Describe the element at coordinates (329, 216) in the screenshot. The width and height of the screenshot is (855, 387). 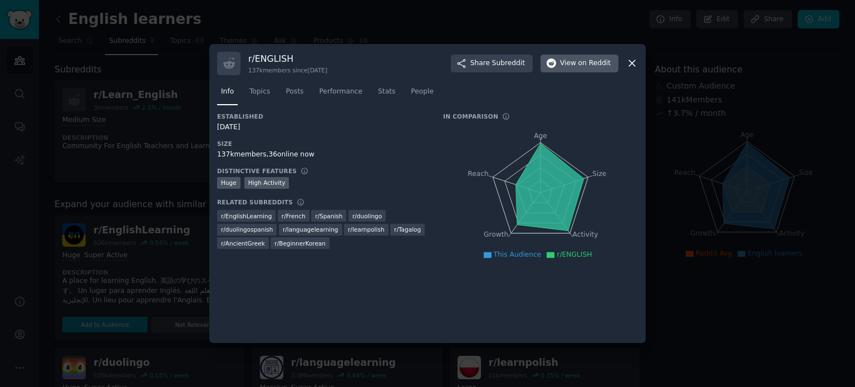
I see `span: r/ Spanish` at that location.